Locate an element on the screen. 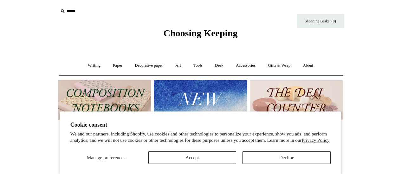 This screenshot has height=174, width=401. a: Art is located at coordinates (178, 66).